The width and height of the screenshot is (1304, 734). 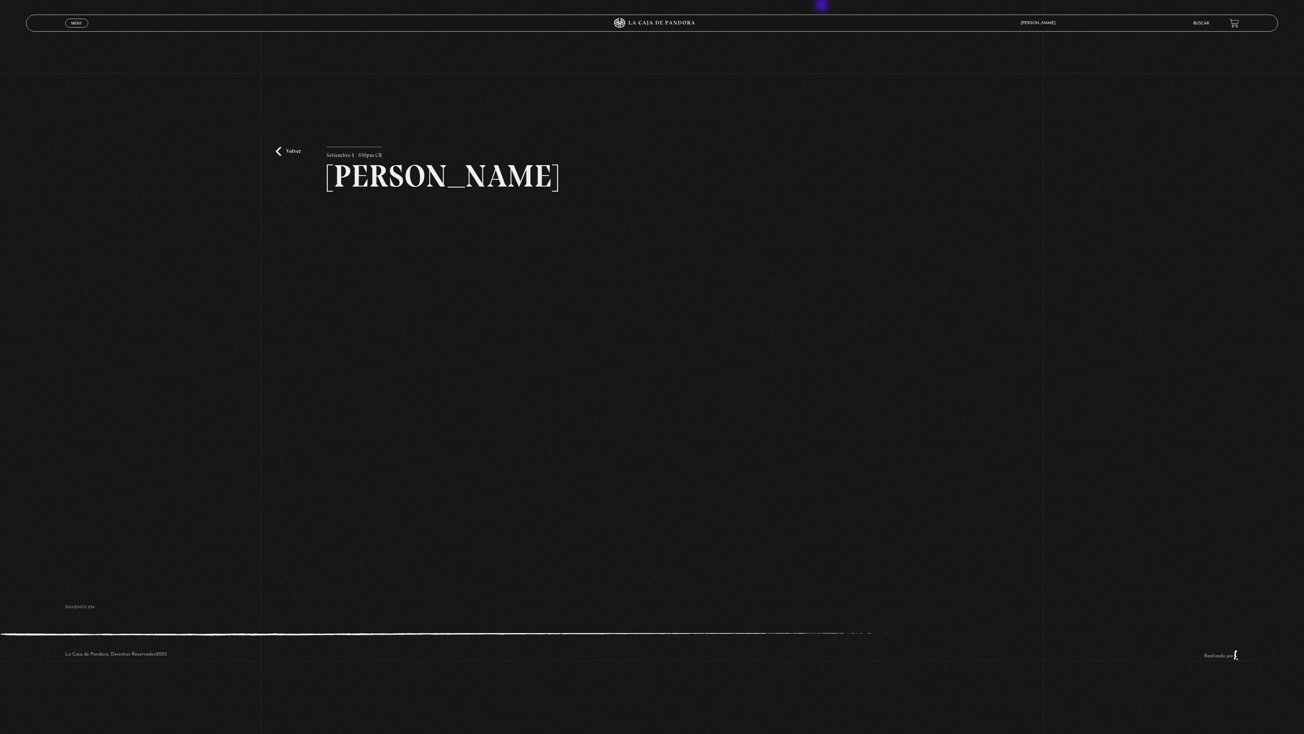 I want to click on span: Cerrar, so click(x=77, y=29).